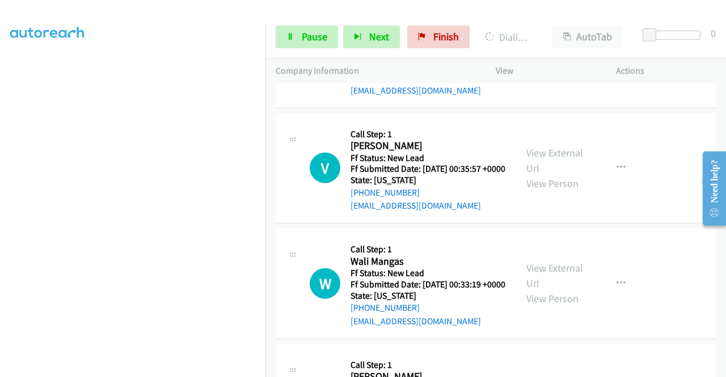 The height and width of the screenshot is (377, 726). What do you see at coordinates (20, 45) in the screenshot?
I see `div: Open Resource Center` at bounding box center [20, 45].